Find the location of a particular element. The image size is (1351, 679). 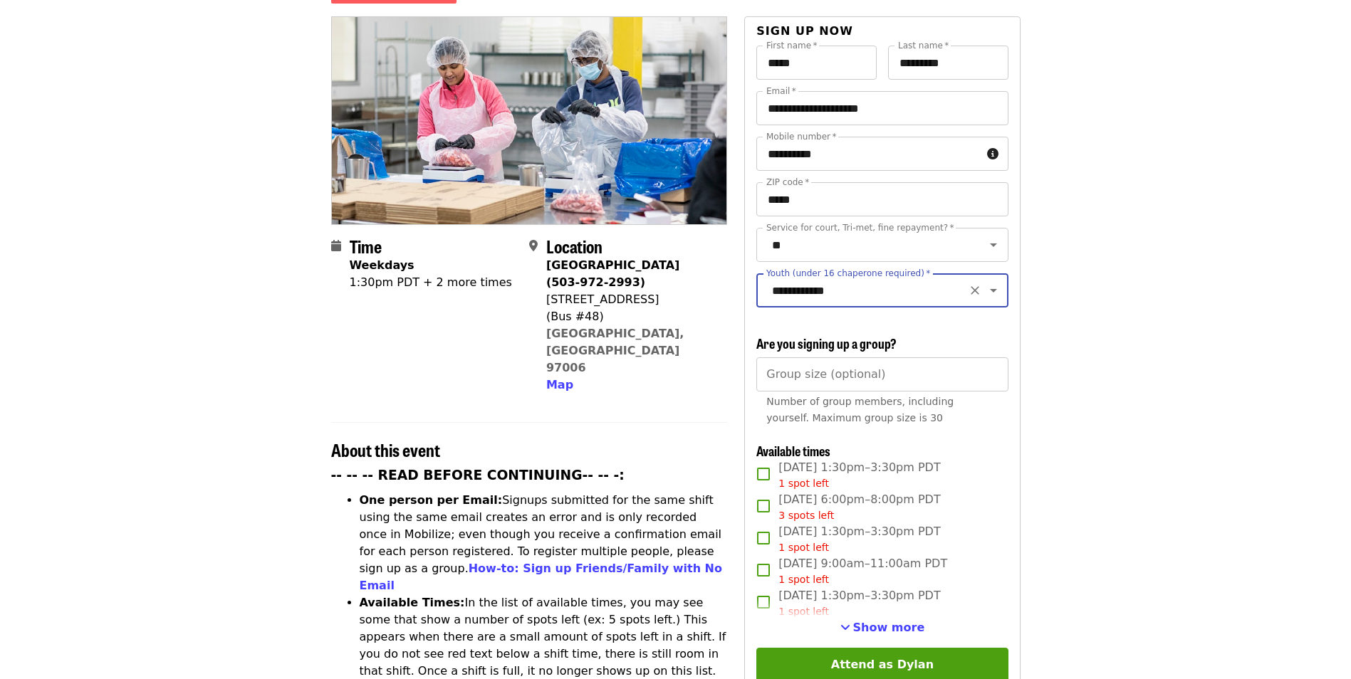

button: Map is located at coordinates (560, 385).